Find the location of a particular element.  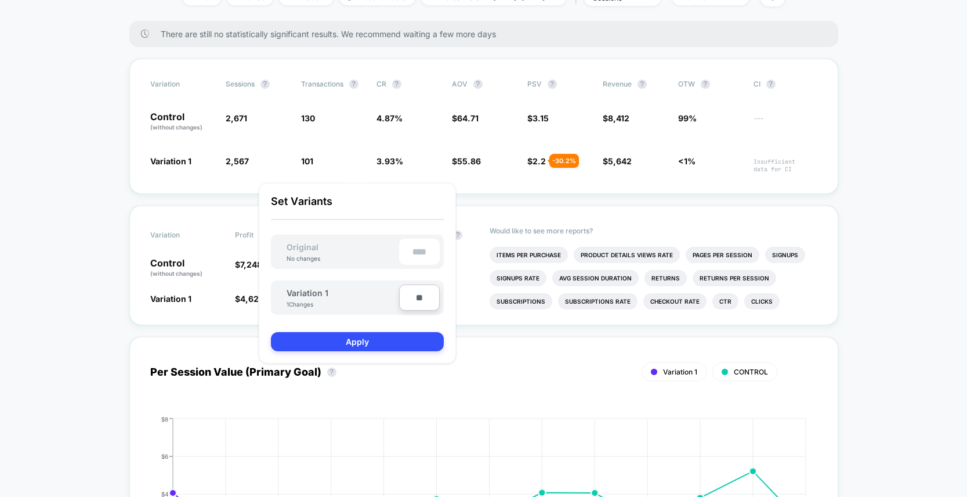

li: Clicks is located at coordinates (762, 301).